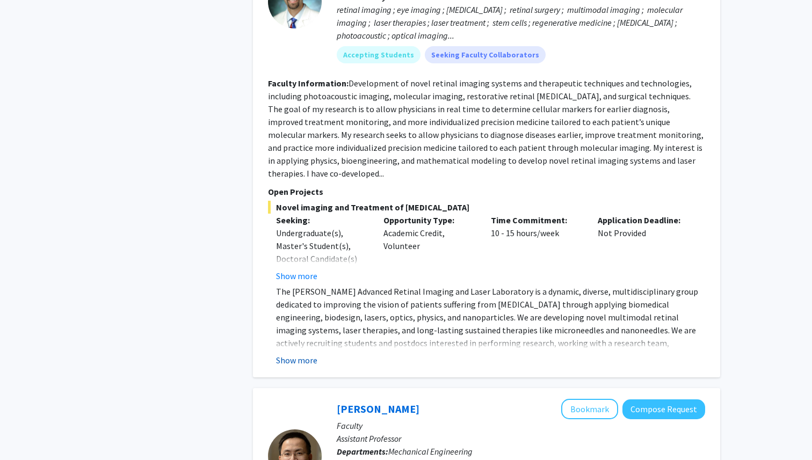 The width and height of the screenshot is (812, 460). Describe the element at coordinates (589, 409) in the screenshot. I see `button: Add Chen Li to Bookmarks` at that location.